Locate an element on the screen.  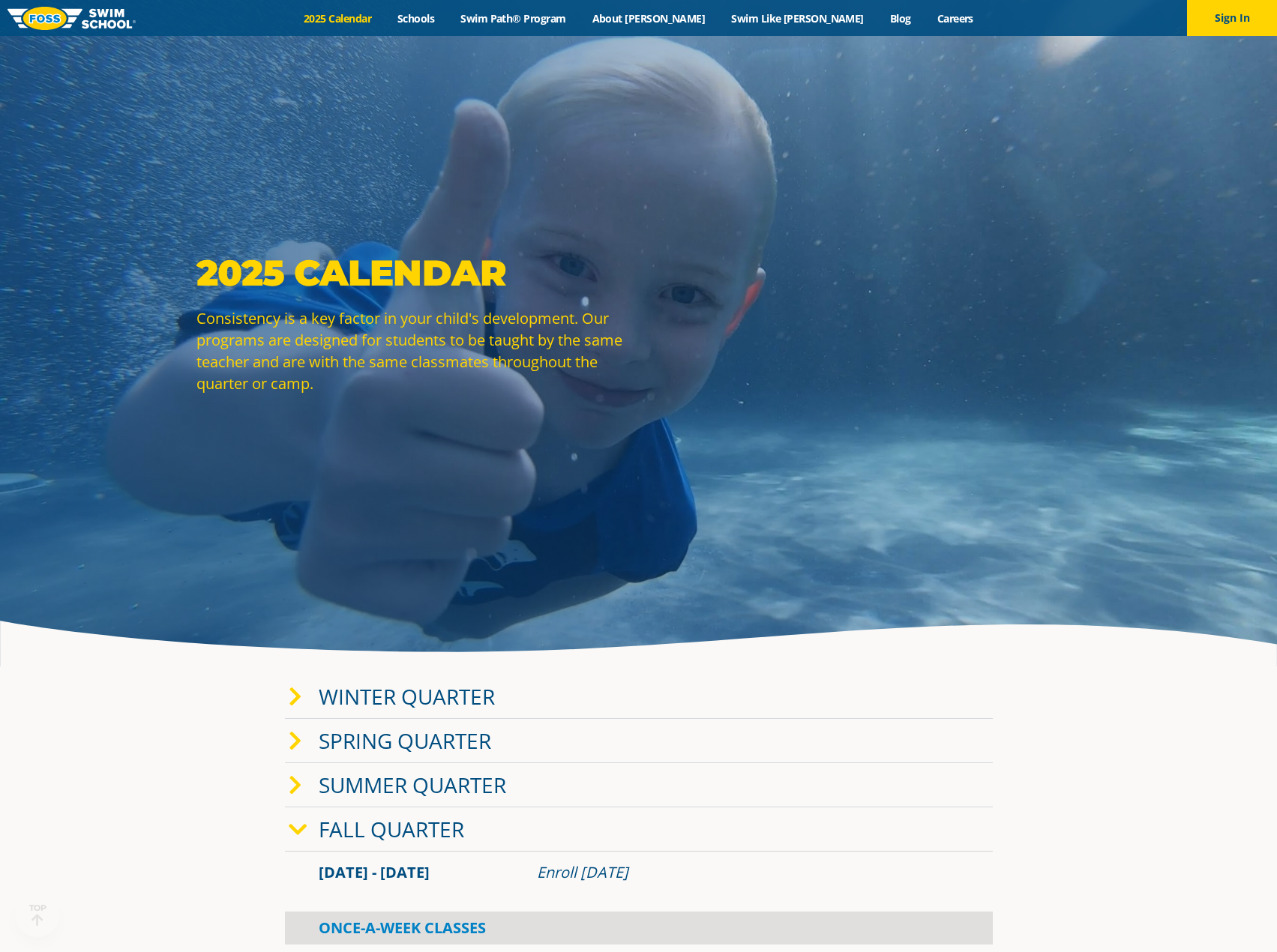
a: Careers is located at coordinates (954, 18).